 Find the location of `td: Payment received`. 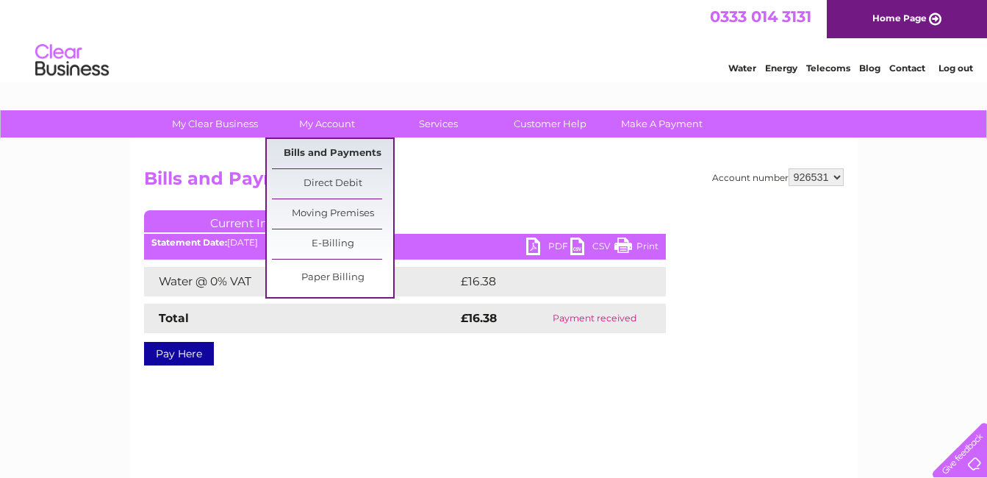

td: Payment received is located at coordinates (594, 318).